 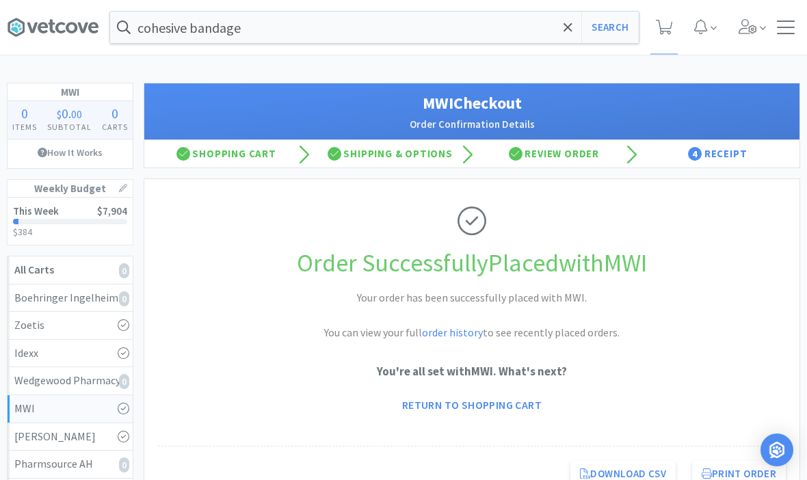 I want to click on input: Search by item, sku, manufacturer, ingredient, size..., so click(x=374, y=27).